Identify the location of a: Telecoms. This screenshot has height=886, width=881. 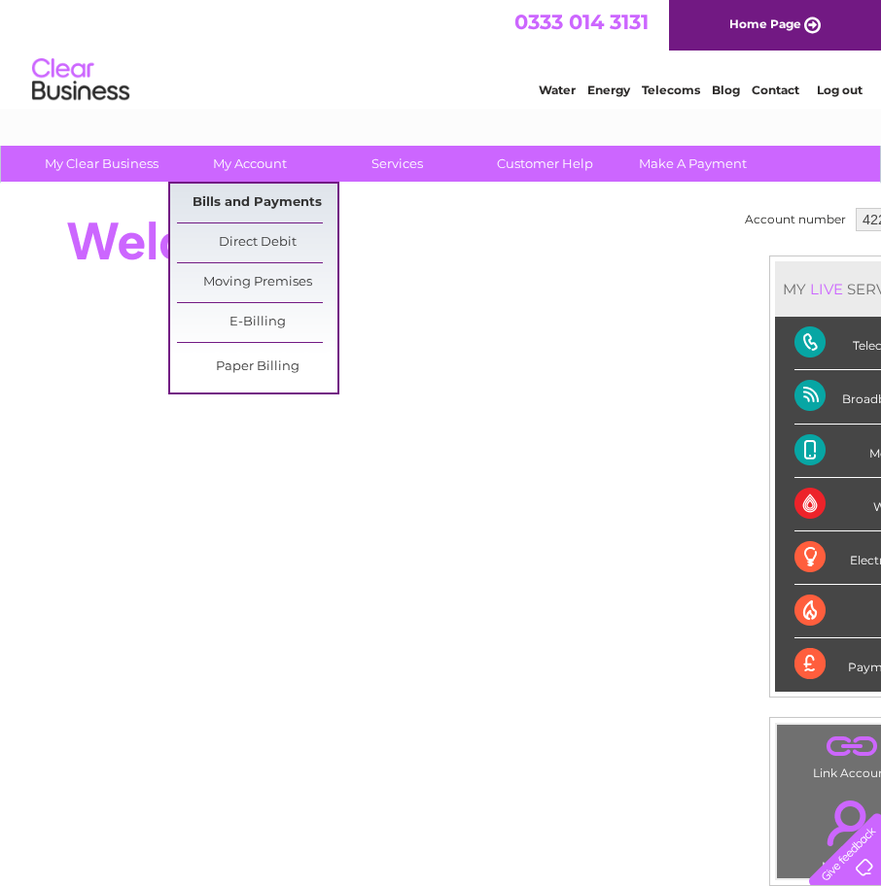
(671, 89).